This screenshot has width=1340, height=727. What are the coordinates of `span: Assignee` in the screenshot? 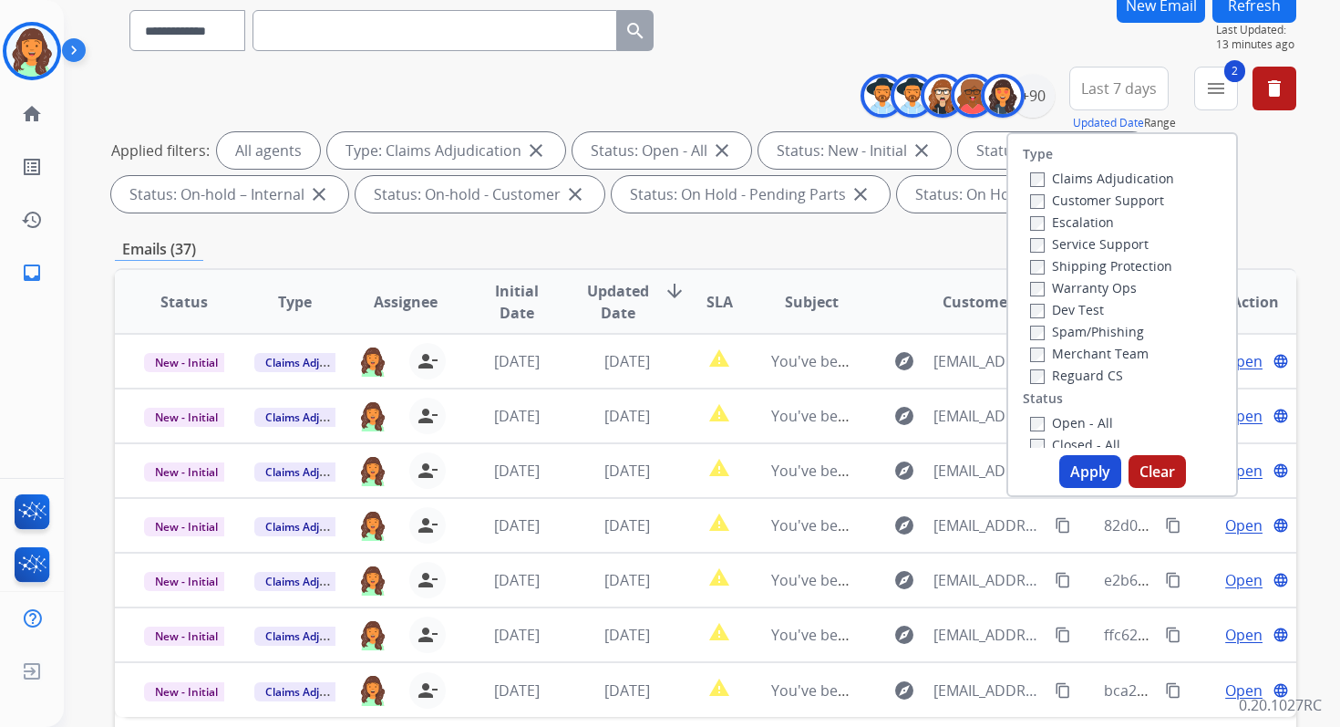 It's located at (406, 302).